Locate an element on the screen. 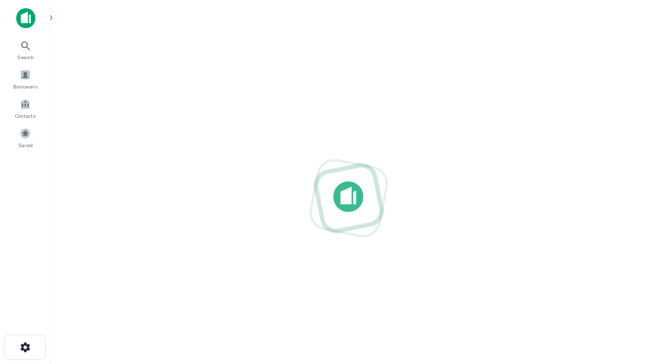 Image resolution: width=647 pixels, height=364 pixels. a: Contacts is located at coordinates (25, 108).